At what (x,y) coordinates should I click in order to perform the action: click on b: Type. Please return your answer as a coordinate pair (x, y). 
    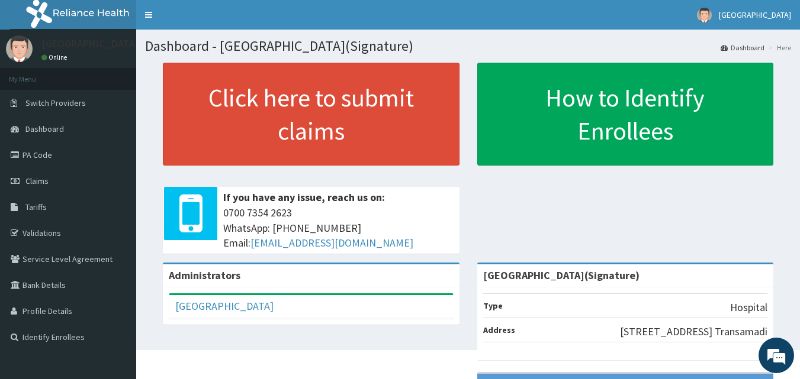
    Looking at the image, I should click on (492, 306).